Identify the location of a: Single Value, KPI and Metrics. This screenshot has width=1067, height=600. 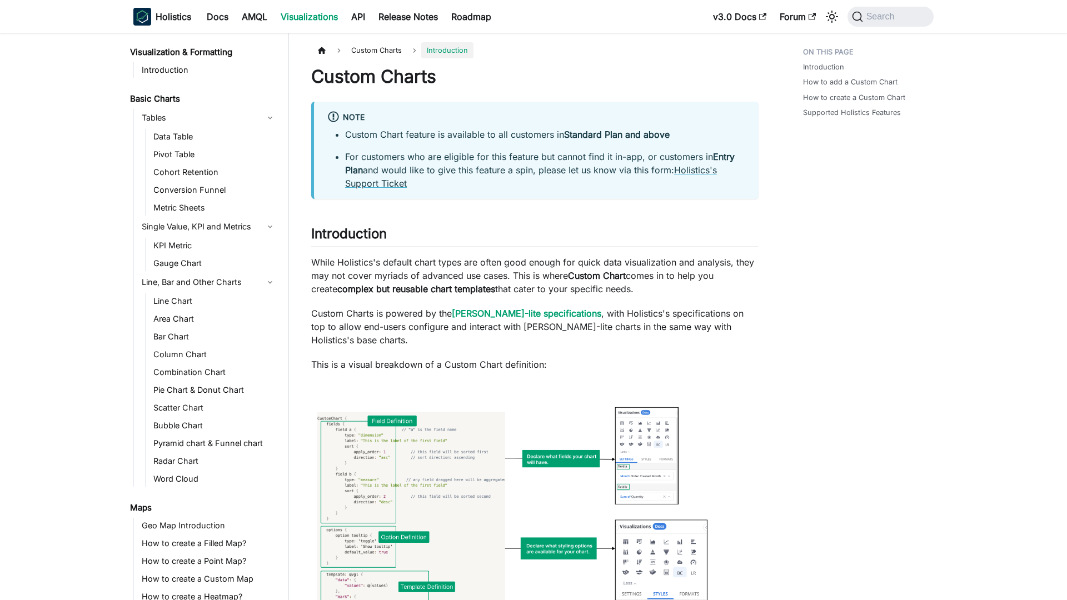
(208, 227).